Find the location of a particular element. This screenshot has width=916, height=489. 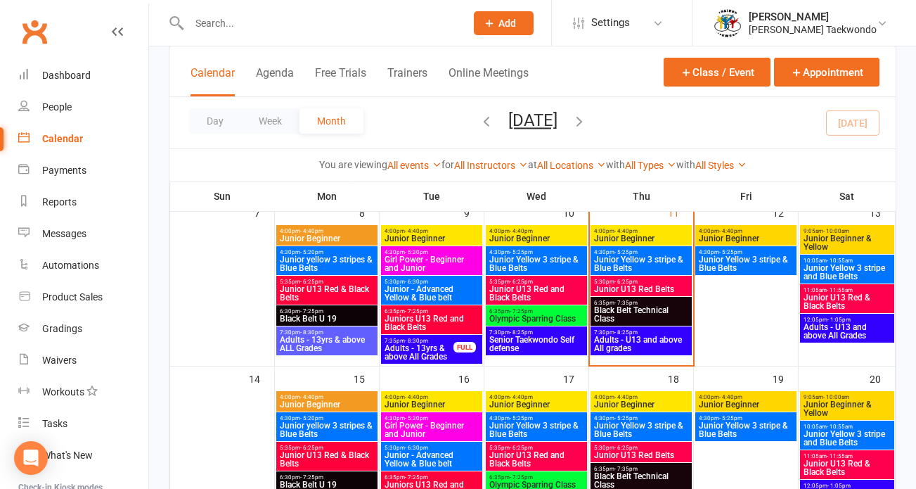

button: Week is located at coordinates (270, 121).